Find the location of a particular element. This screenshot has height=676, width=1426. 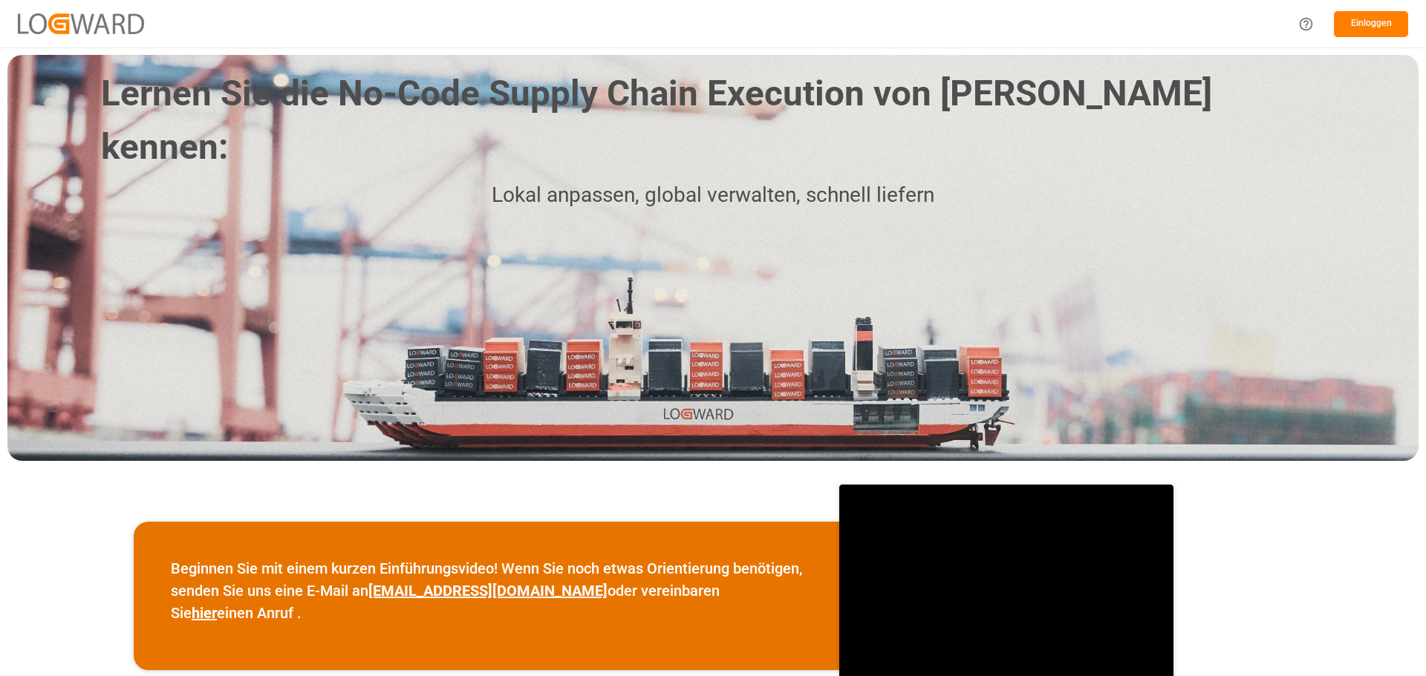

a: hier is located at coordinates (204, 613).